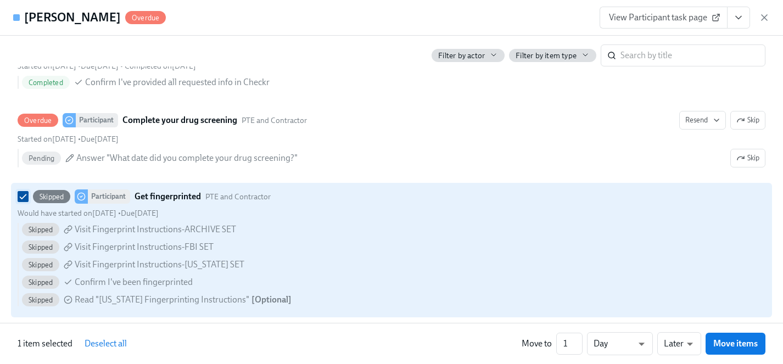 The image size is (783, 364). What do you see at coordinates (679, 344) in the screenshot?
I see `div: Later` at bounding box center [679, 344].